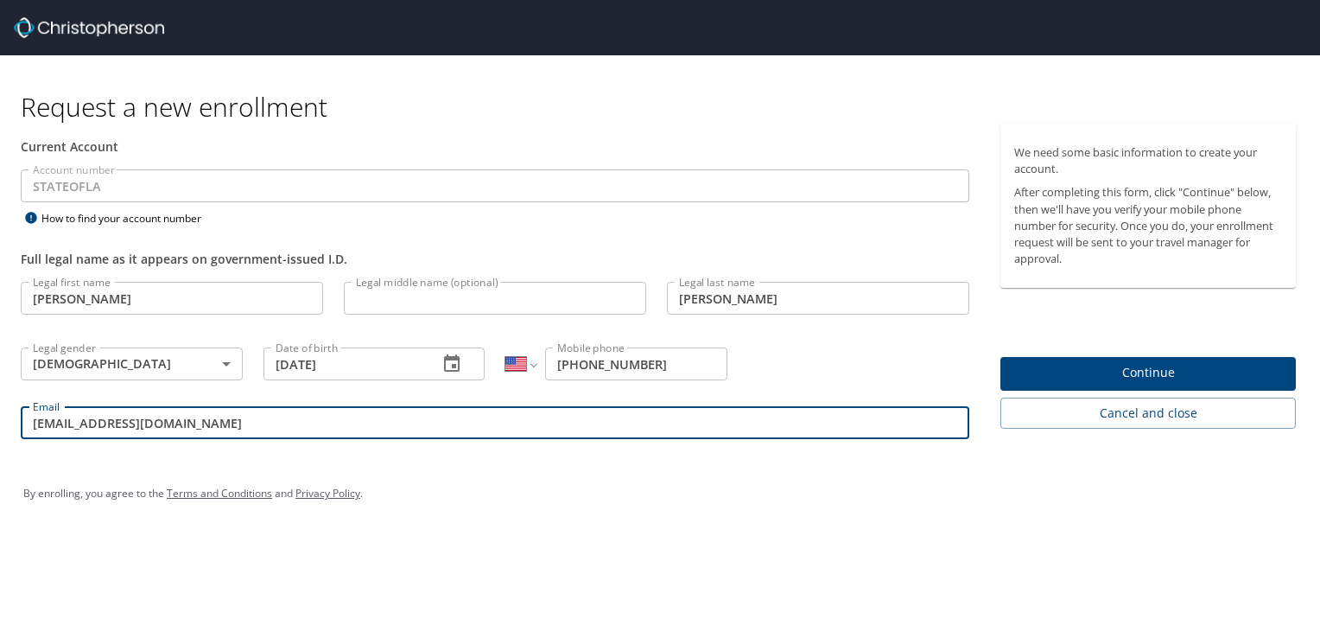 The height and width of the screenshot is (638, 1320). Describe the element at coordinates (495, 258) in the screenshot. I see `div: Full legal name as it appears on government-issued I.D.` at that location.